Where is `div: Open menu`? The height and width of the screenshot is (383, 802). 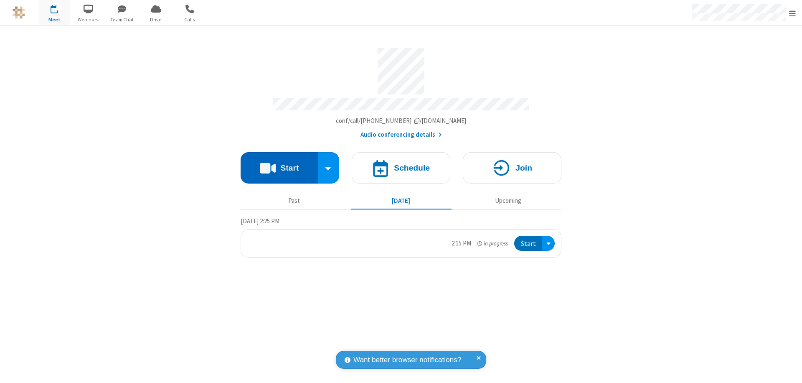
div: Open menu is located at coordinates (549, 243).